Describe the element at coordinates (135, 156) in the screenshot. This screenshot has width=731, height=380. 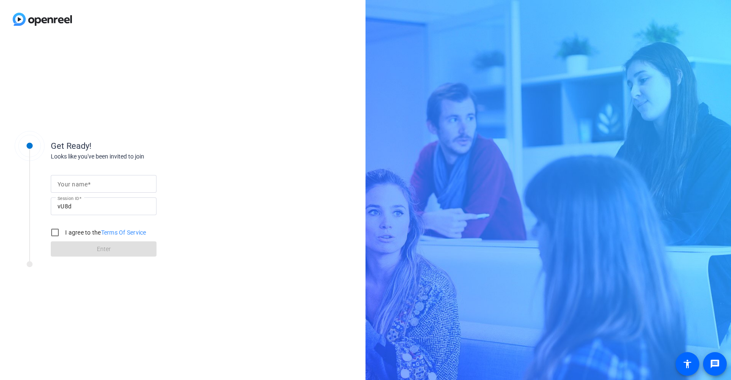
I see `div: Looks like you've been invited to join` at that location.